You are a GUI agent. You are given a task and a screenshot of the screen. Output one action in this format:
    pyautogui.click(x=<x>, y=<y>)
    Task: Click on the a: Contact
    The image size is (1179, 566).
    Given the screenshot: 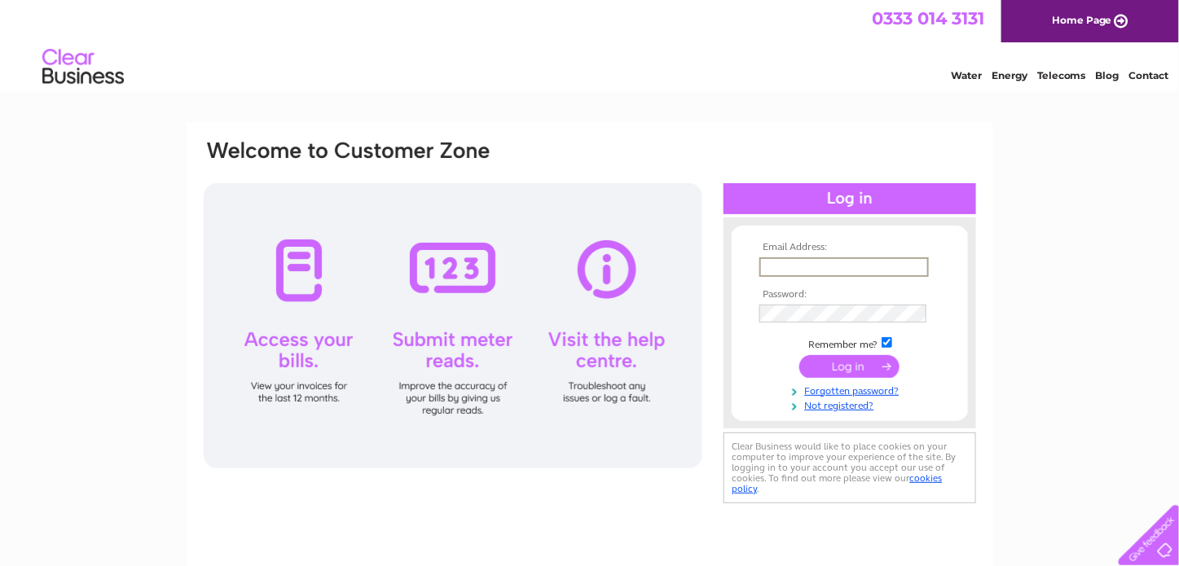 What is the action you would take?
    pyautogui.click(x=1149, y=75)
    